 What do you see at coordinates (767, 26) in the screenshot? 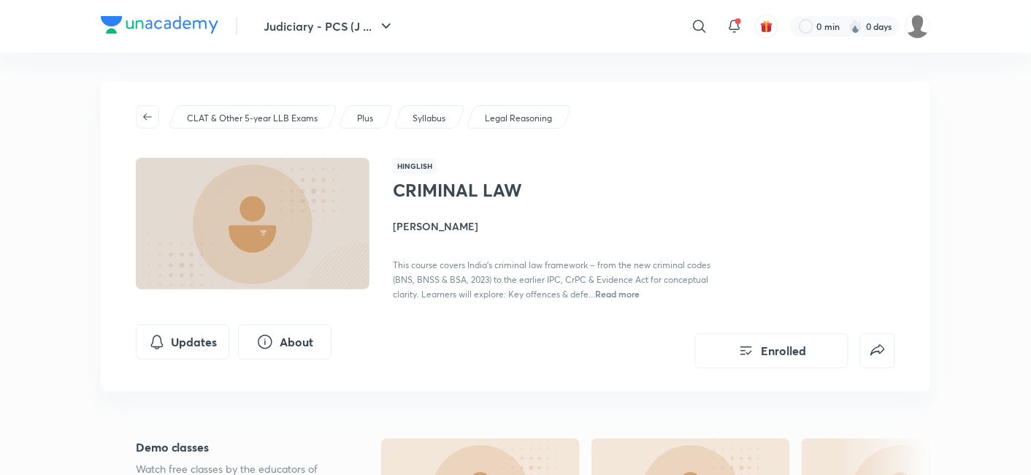
I see `button: avatar` at bounding box center [767, 26].